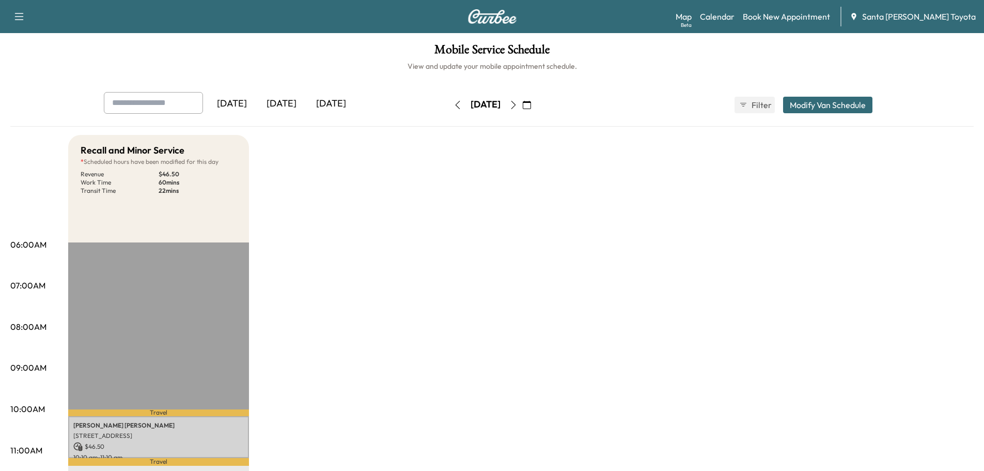 The height and width of the screenshot is (471, 984). What do you see at coordinates (492, 66) in the screenshot?
I see `h6: View and update your mobile appointment schedule.` at bounding box center [492, 66].